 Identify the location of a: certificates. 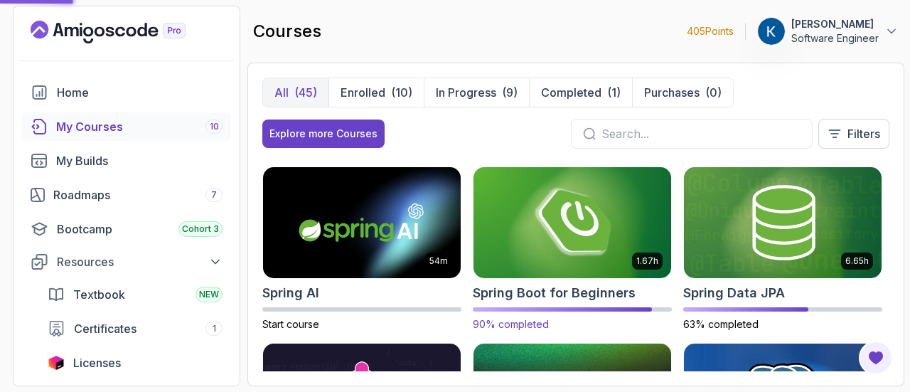
(135, 328).